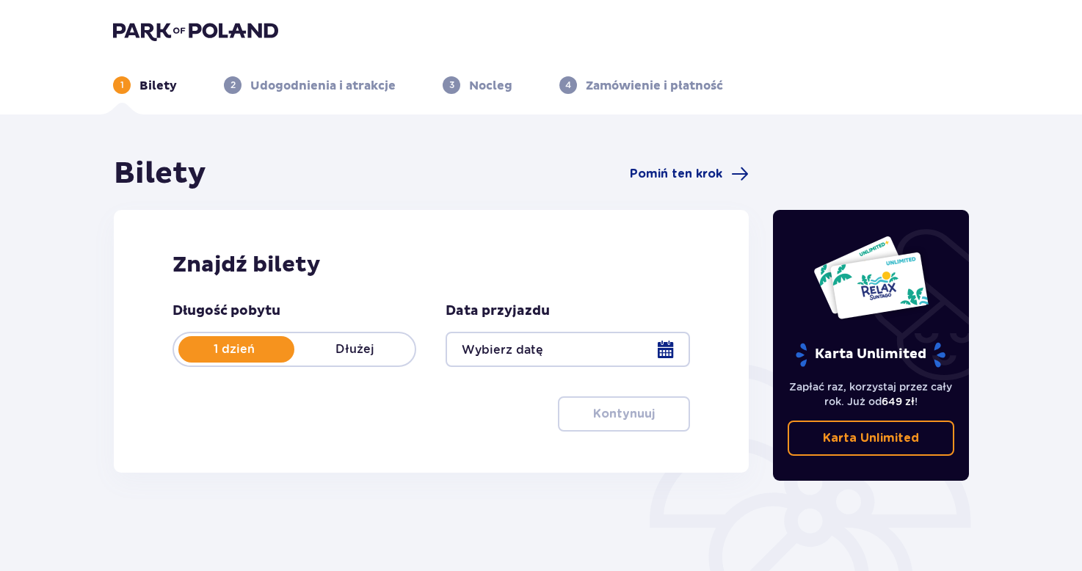 This screenshot has height=571, width=1082. Describe the element at coordinates (654, 86) in the screenshot. I see `p: Zamówienie i płatność` at that location.